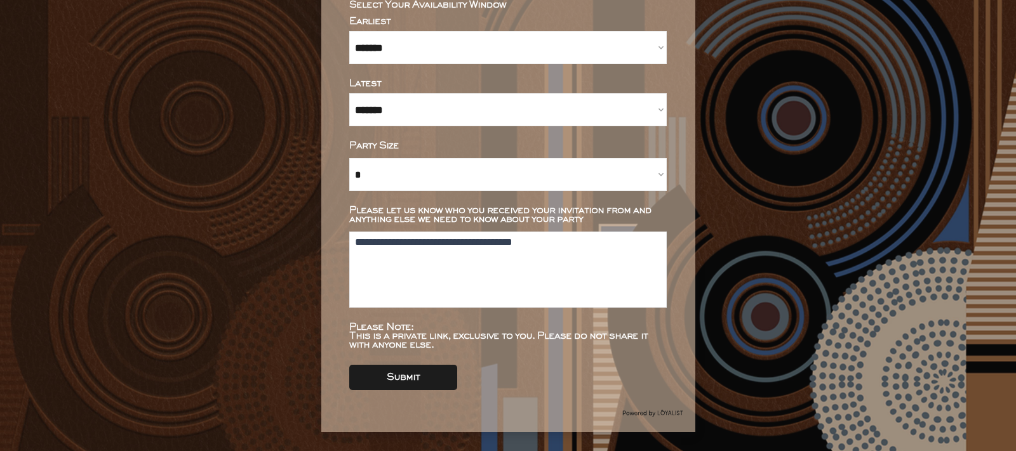  I want to click on div: Please let us know who you received your invitation from and anything else we need to know about ..., so click(508, 215).